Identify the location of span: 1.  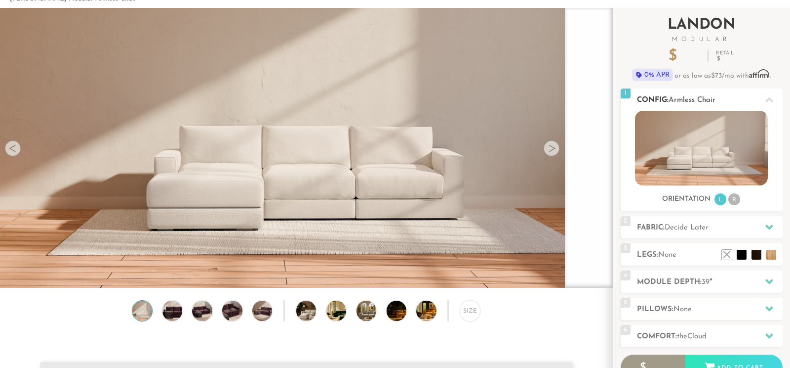
(626, 93).